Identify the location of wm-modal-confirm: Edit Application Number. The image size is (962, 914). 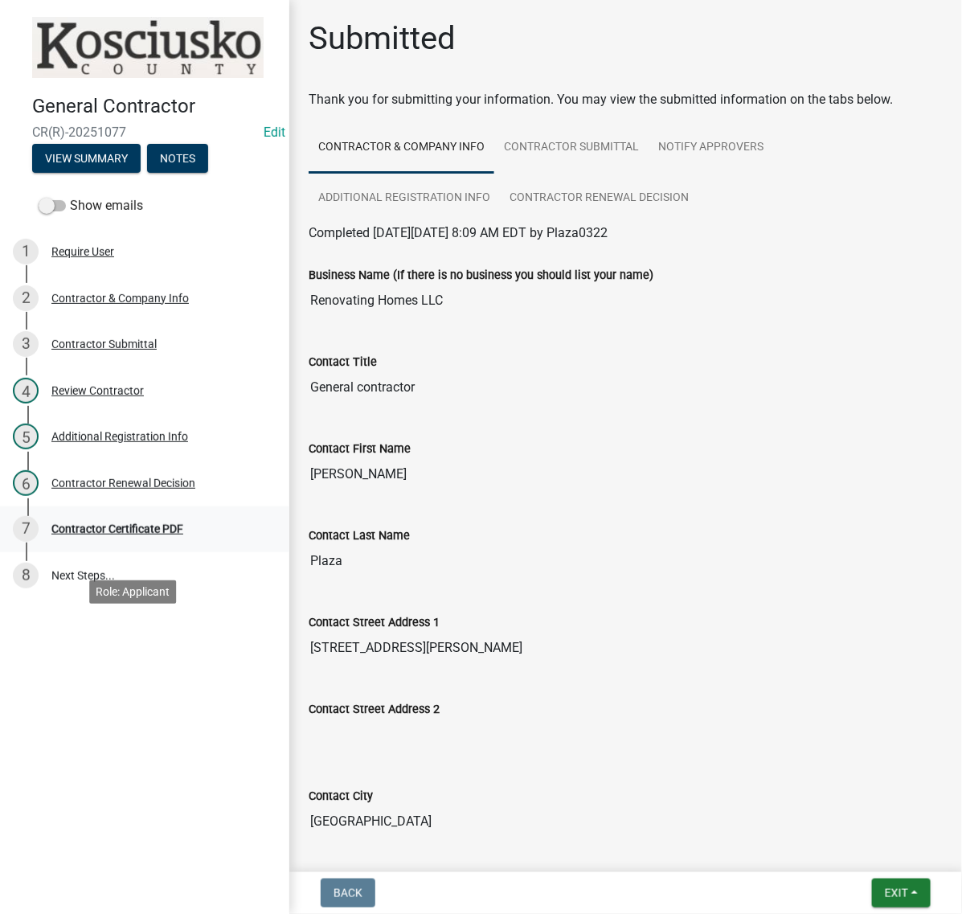
(274, 132).